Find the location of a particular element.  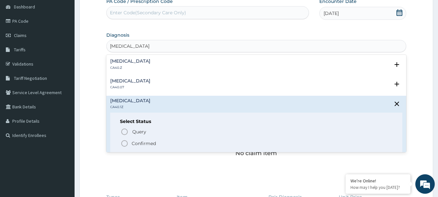

p: CA40.1Z is located at coordinates (130, 107).